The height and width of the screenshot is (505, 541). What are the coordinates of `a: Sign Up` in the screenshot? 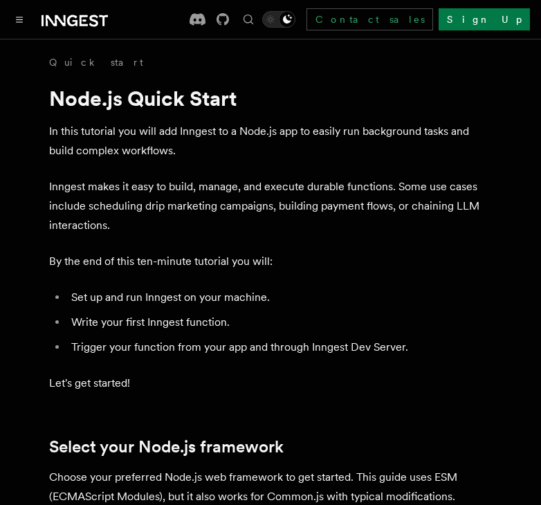 It's located at (484, 19).